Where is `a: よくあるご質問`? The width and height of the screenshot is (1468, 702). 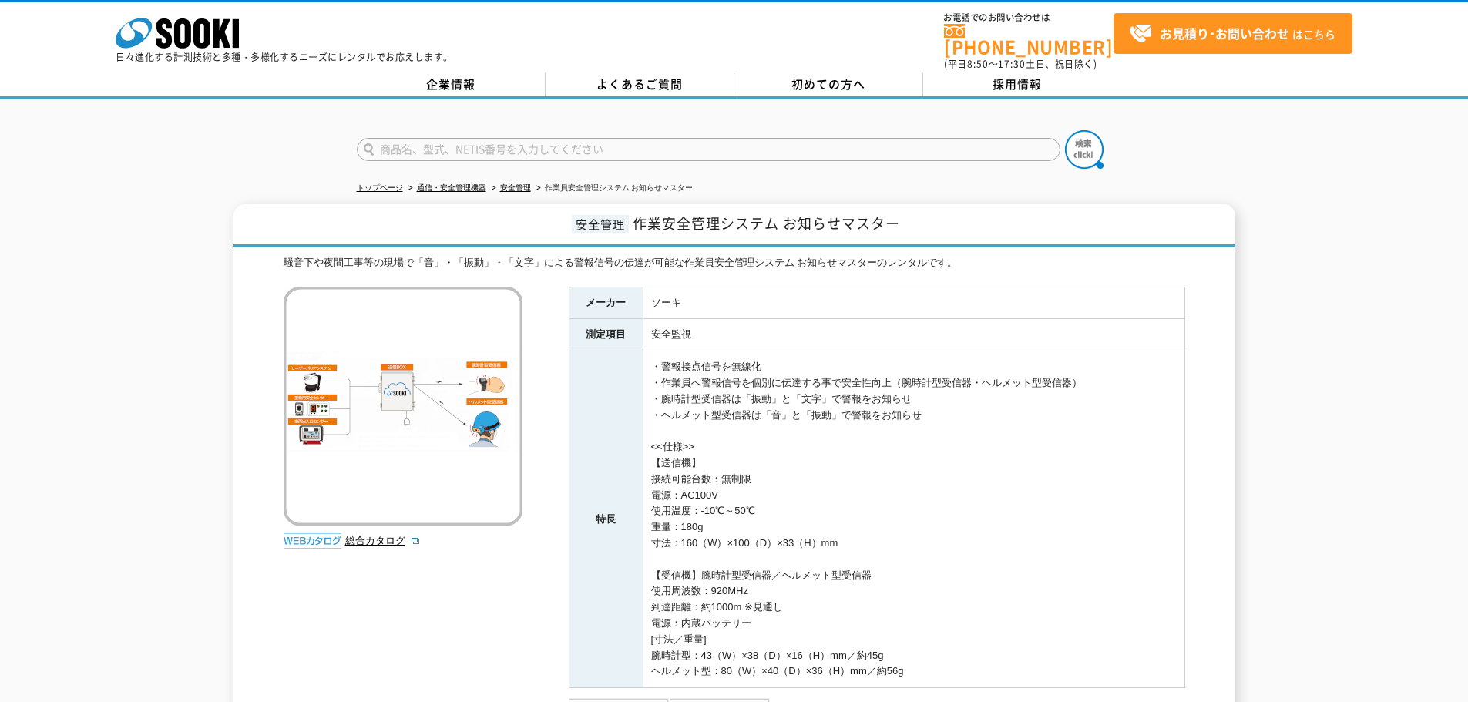 a: よくあるご質問 is located at coordinates (640, 85).